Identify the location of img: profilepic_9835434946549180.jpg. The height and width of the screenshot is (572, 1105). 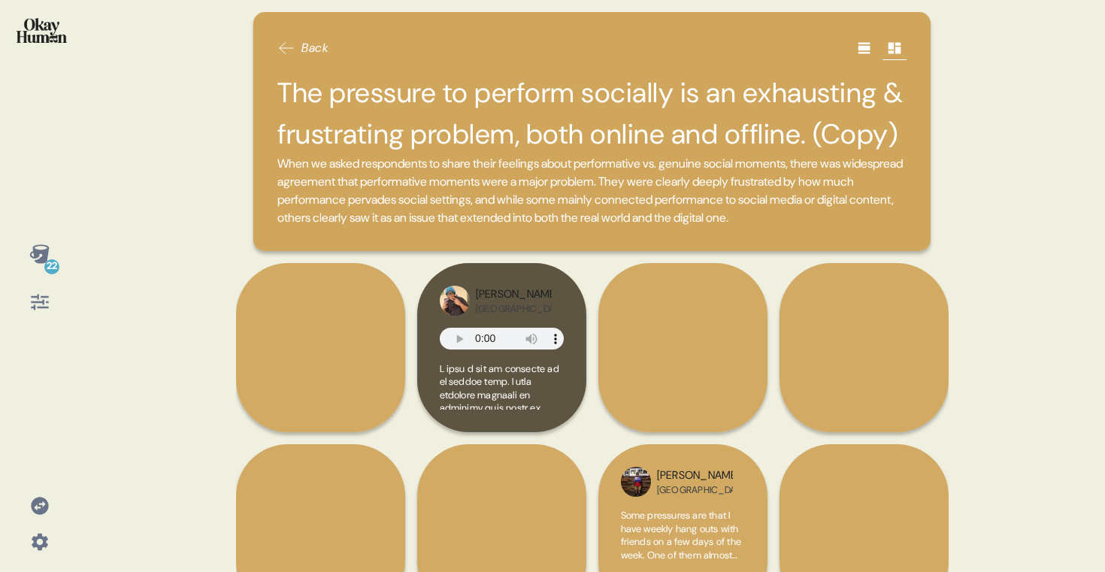
(636, 482).